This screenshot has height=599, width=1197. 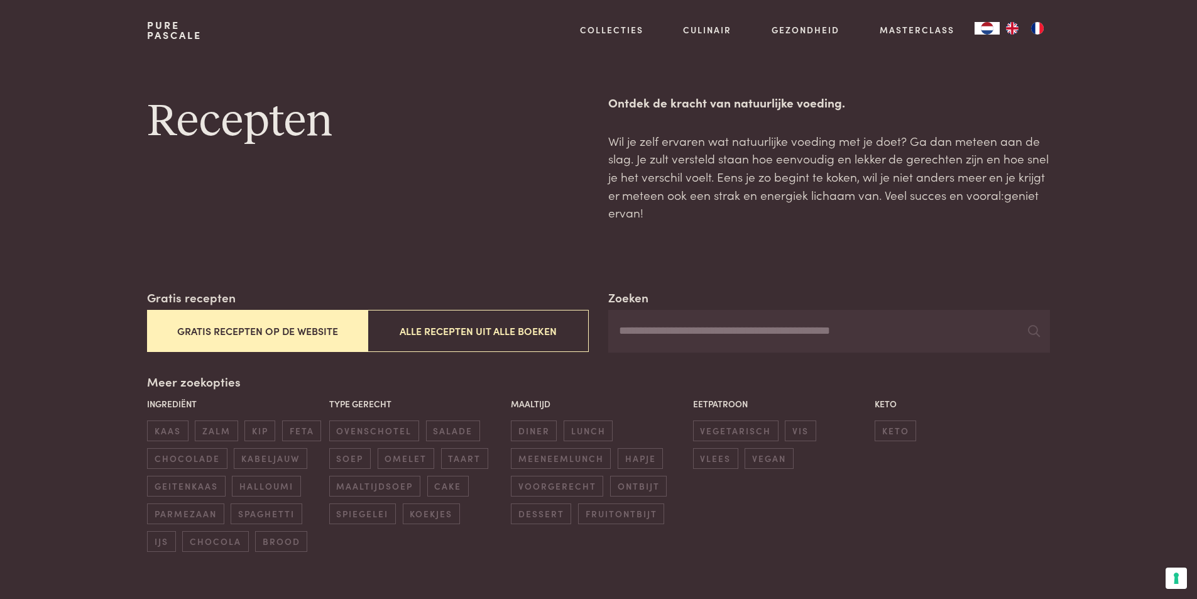 I want to click on span: kaas, so click(x=167, y=430).